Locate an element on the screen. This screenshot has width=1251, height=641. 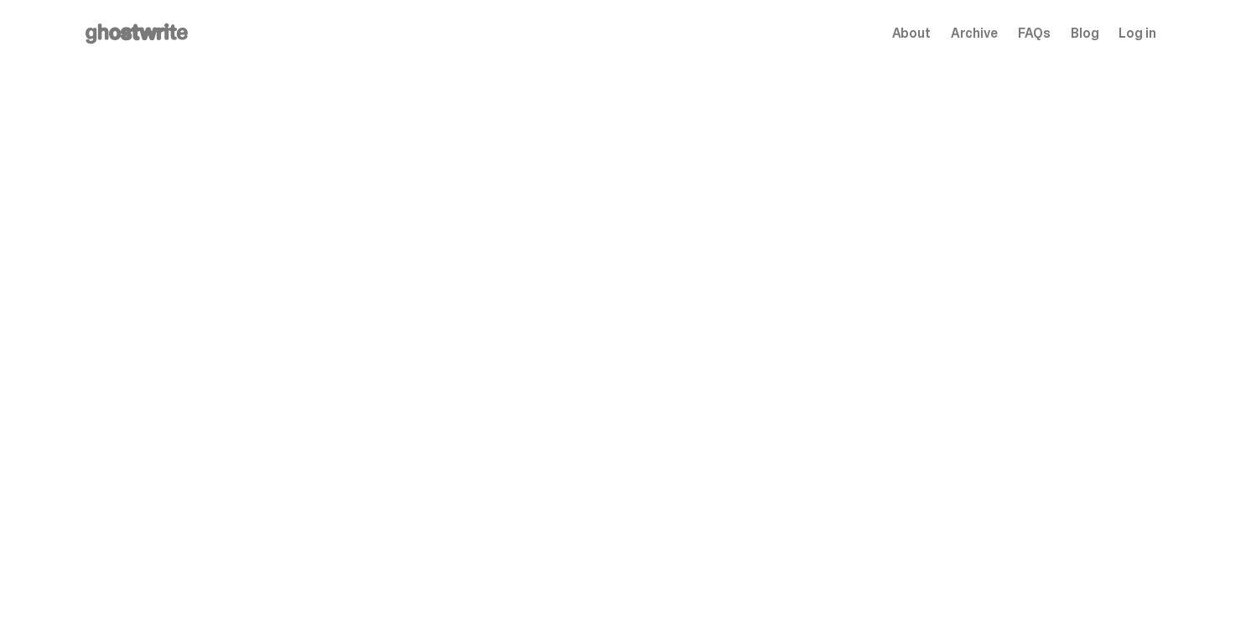
a: Archive is located at coordinates (974, 34).